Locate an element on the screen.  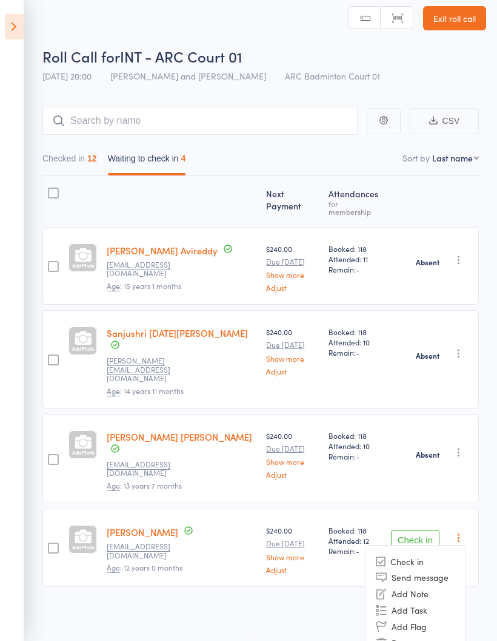
span: INT - ARC Court 01 is located at coordinates (181, 56).